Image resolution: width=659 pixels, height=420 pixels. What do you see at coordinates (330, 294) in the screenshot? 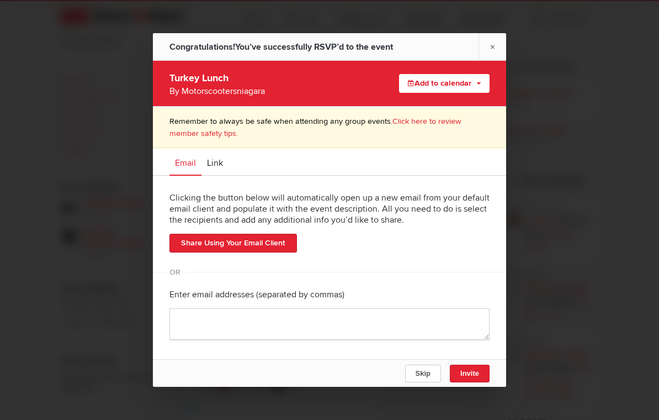
I see `div: Enter email addresses (separated by commas)` at bounding box center [330, 294].